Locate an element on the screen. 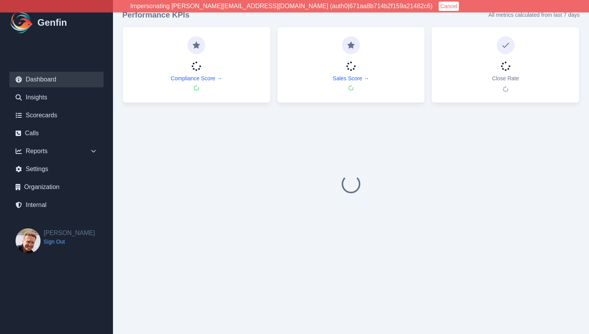  img: Logo is located at coordinates (22, 23).